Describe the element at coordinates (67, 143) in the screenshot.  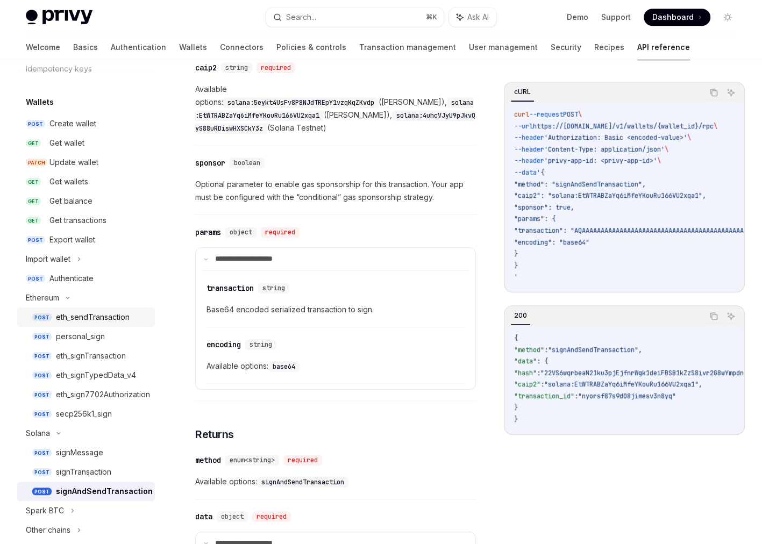
I see `div: Get wallet` at that location.